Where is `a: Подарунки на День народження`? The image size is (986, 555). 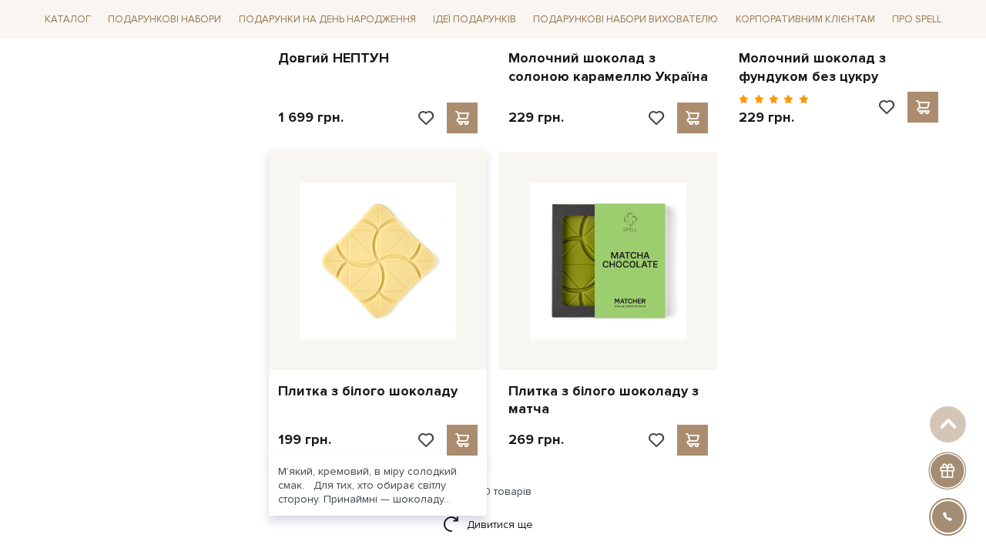 a: Подарунки на День народження is located at coordinates (327, 19).